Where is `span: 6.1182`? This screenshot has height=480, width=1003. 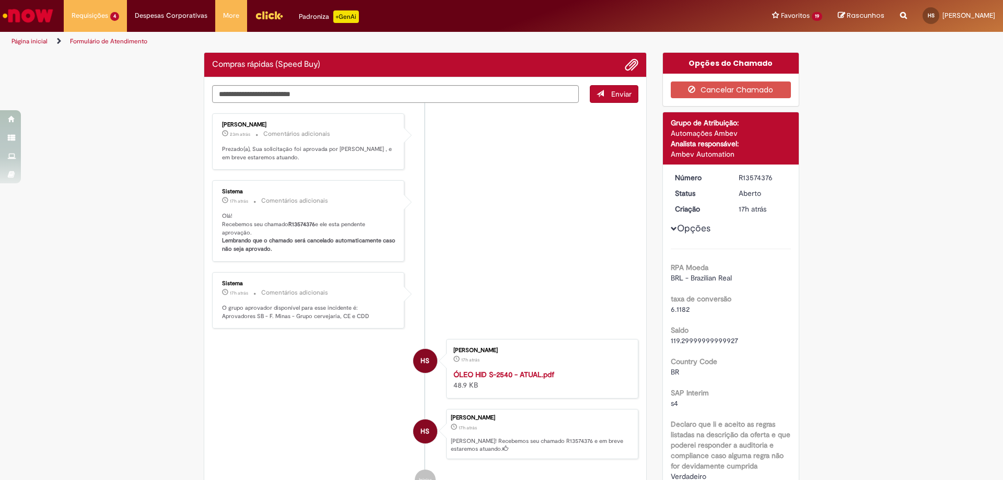
span: 6.1182 is located at coordinates (680, 309).